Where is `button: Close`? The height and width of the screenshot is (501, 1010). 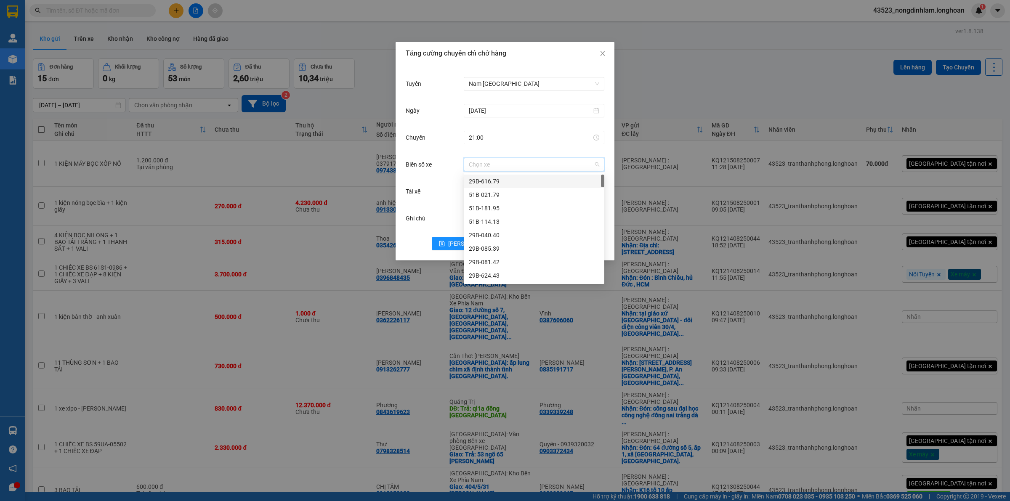
button: Close is located at coordinates (603, 54).